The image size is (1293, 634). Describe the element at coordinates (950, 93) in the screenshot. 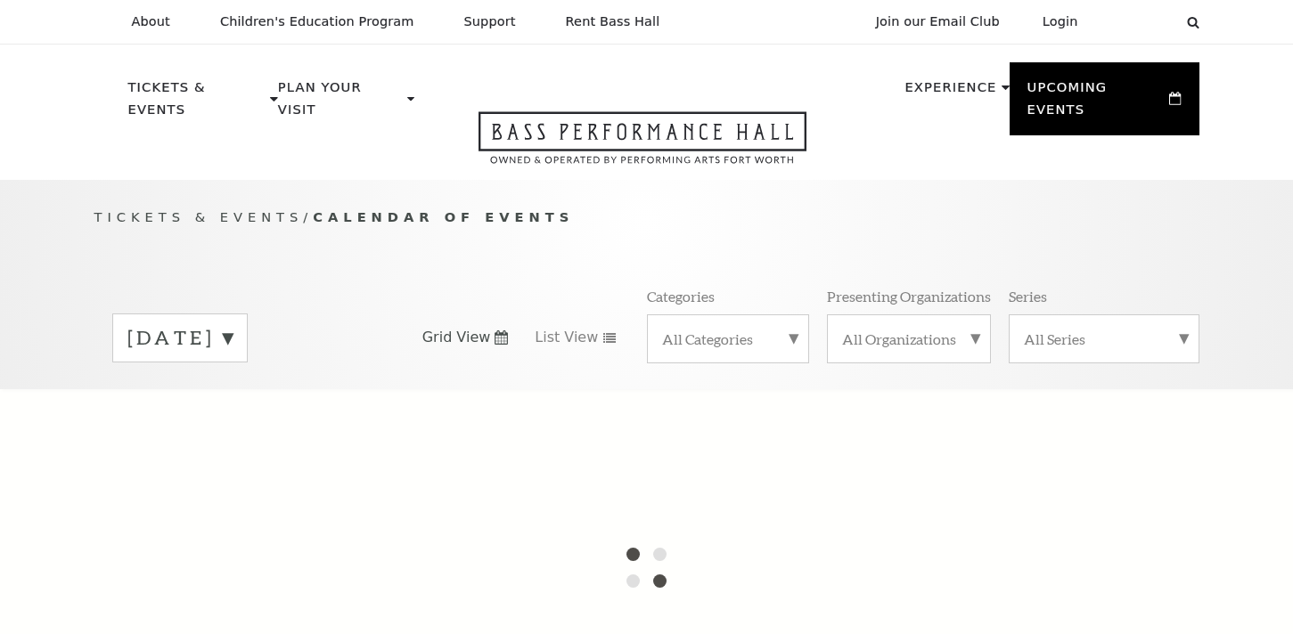

I see `p: Experience` at that location.